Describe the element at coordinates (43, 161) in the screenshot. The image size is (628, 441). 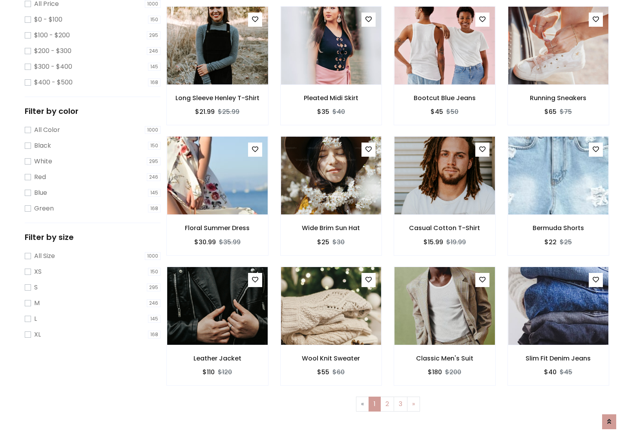
I see `label: White` at that location.